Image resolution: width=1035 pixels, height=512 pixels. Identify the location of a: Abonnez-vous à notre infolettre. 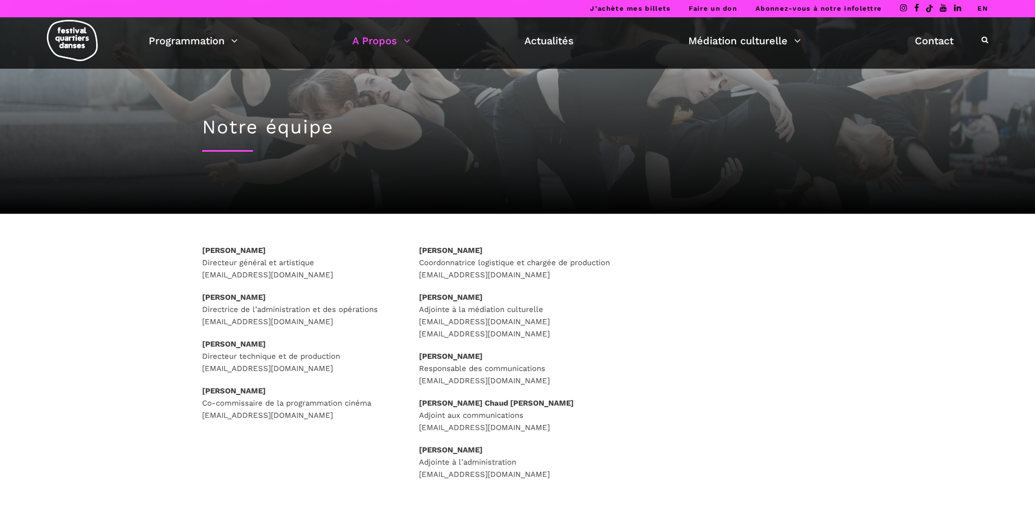
(819, 8).